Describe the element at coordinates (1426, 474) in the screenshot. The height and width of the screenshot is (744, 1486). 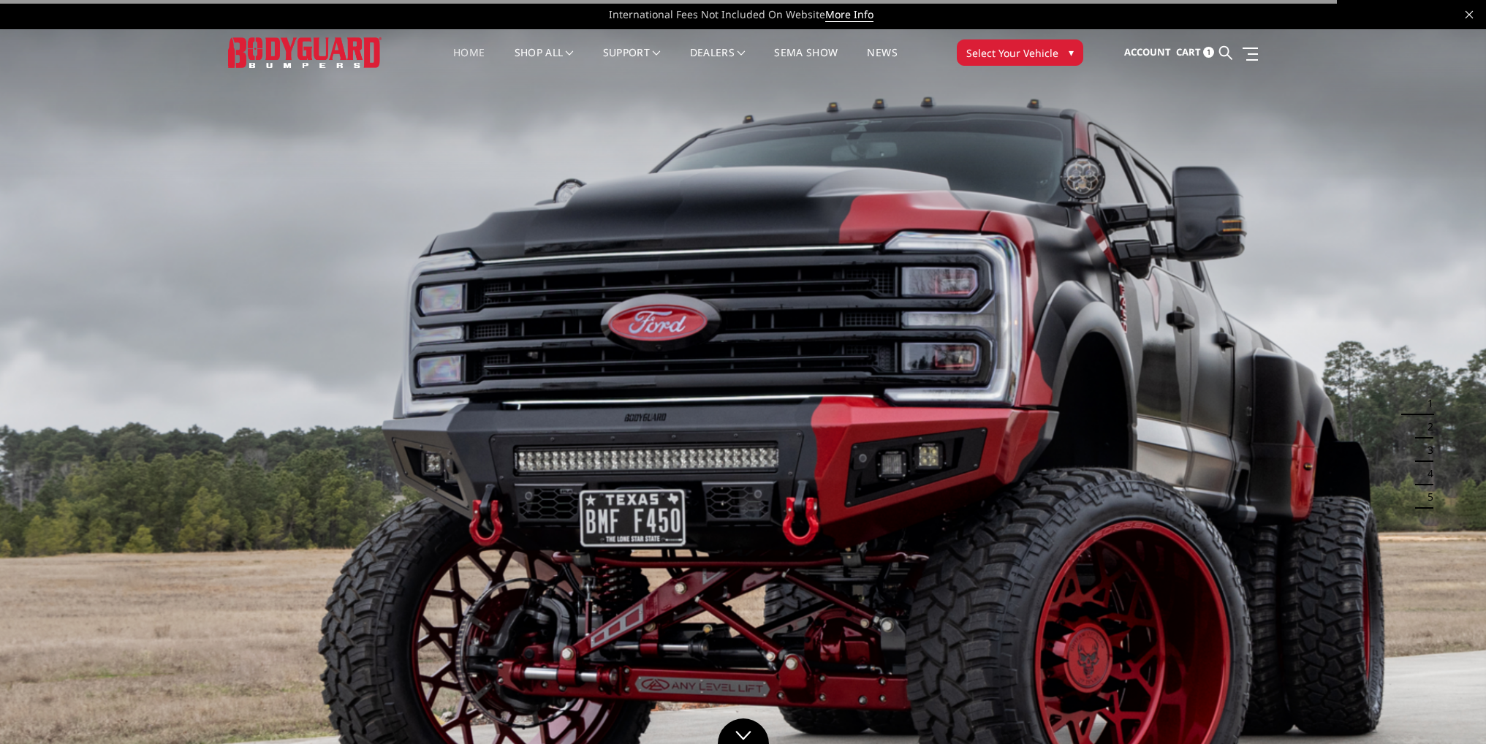
I see `button: 4 of 5` at that location.